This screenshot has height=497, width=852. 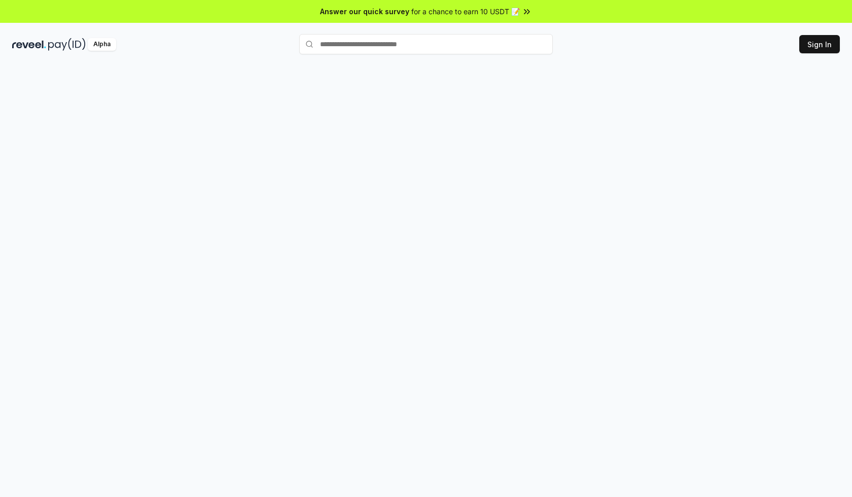 What do you see at coordinates (466, 11) in the screenshot?
I see `span: for a chance to earn 10 USDT 📝` at bounding box center [466, 11].